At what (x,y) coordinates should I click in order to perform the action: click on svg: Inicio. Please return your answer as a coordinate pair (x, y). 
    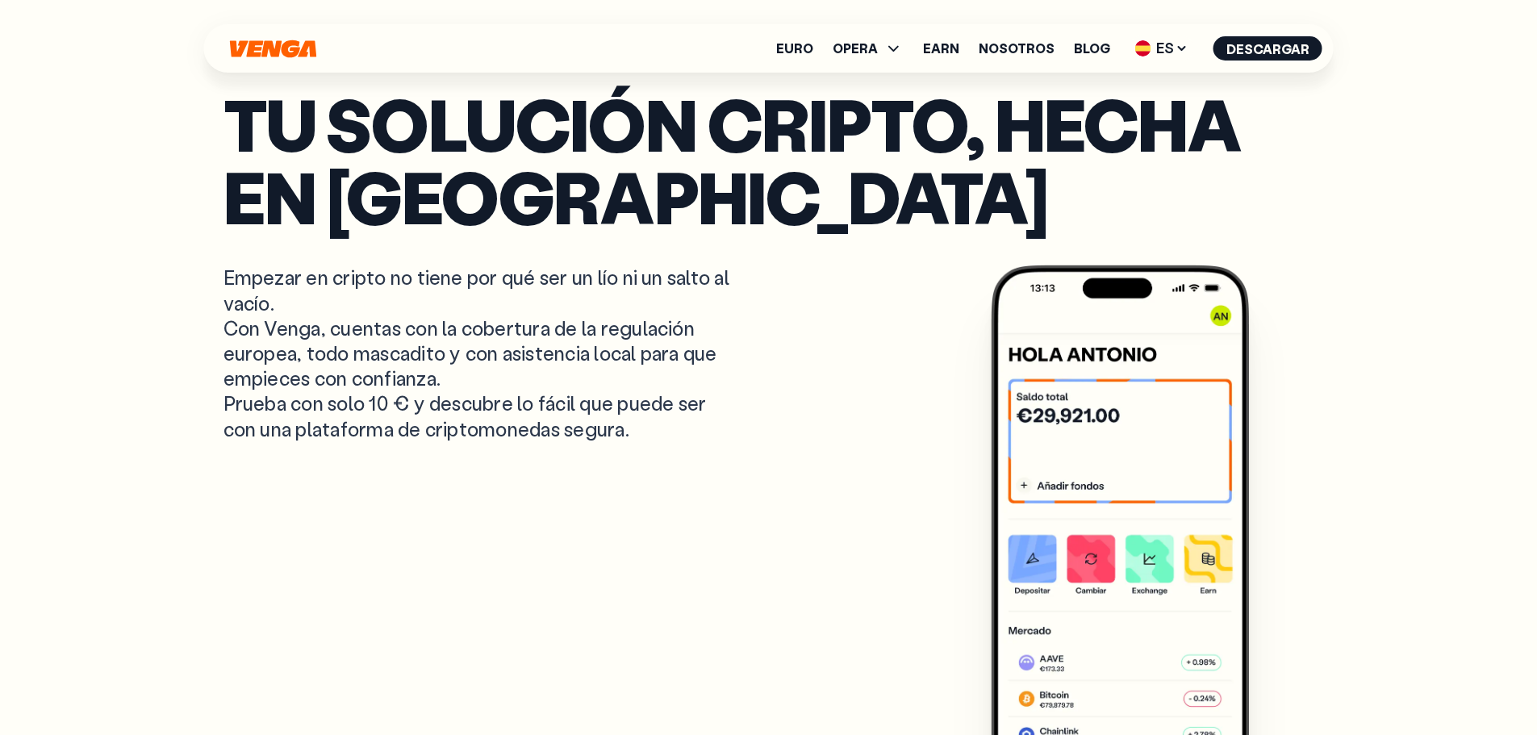
    Looking at the image, I should click on (274, 48).